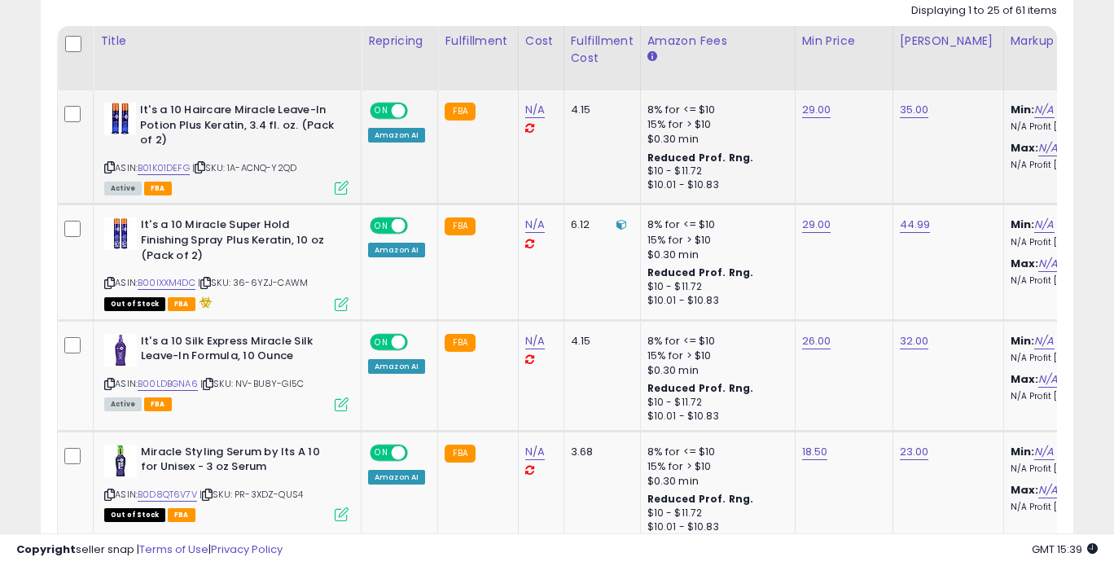  I want to click on a: Terms of Use, so click(174, 549).